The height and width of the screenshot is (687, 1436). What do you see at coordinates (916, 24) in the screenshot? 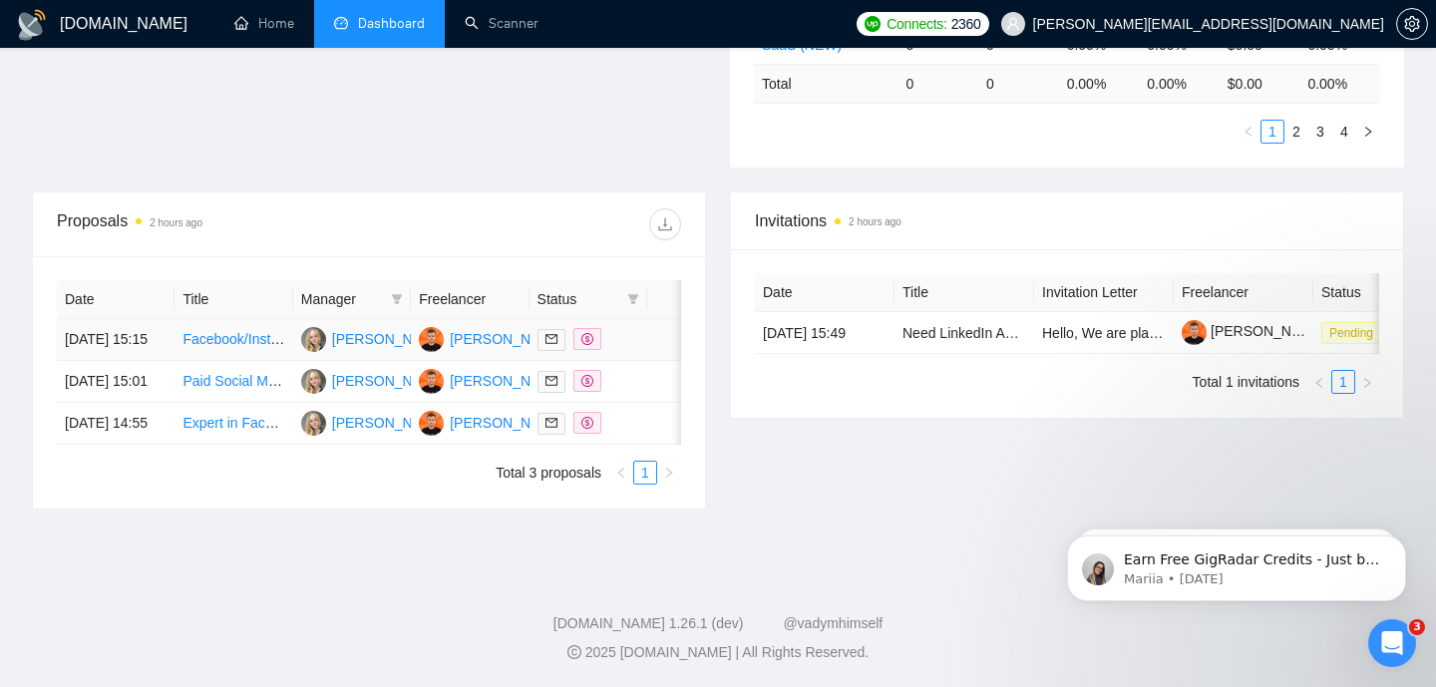
I see `span: Connects:` at bounding box center [916, 24].